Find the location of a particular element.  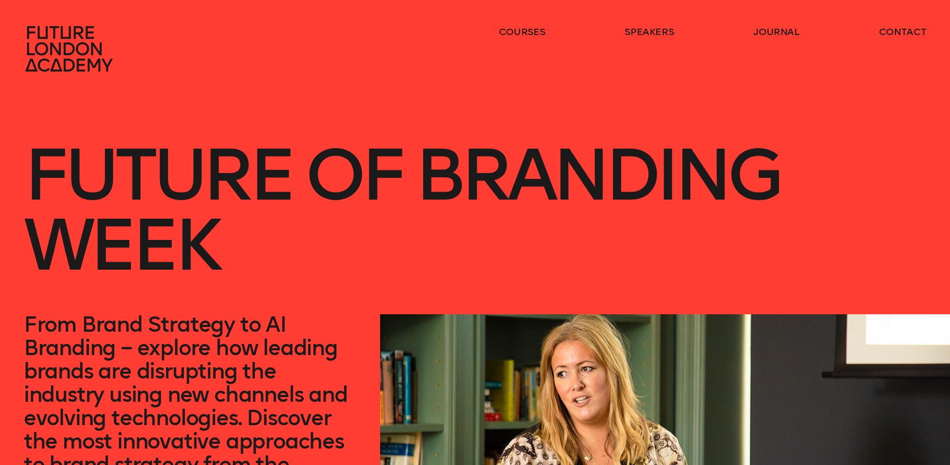

a: contact is located at coordinates (903, 32).